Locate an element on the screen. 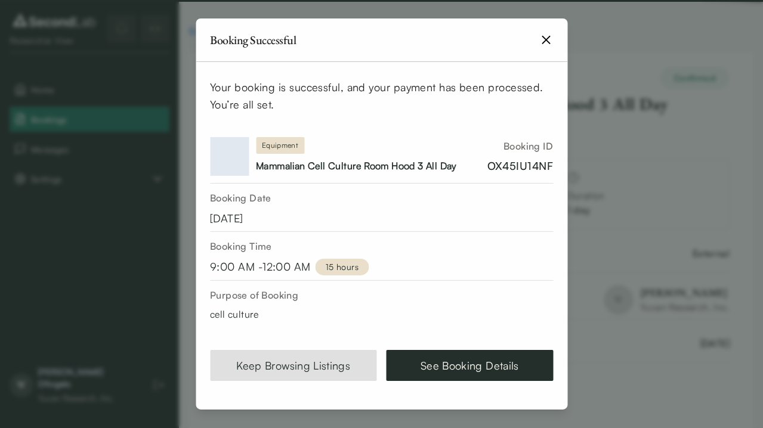  div: Purpose of Booking is located at coordinates (381, 295).